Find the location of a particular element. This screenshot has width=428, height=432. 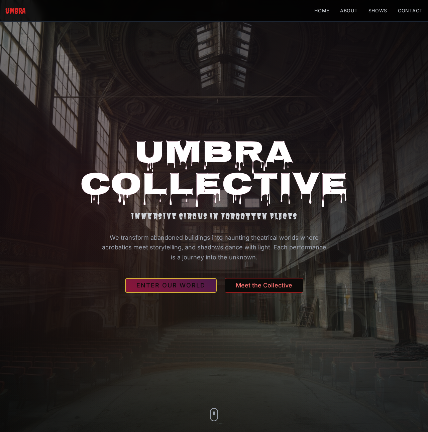

a: UMBRA is located at coordinates (15, 11).